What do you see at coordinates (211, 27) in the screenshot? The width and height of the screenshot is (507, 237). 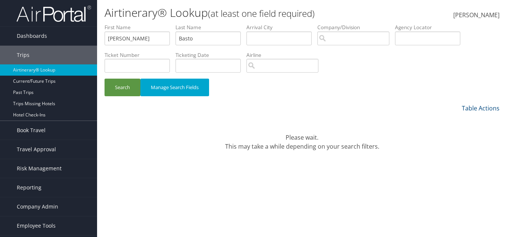 I see `label: Last Name` at bounding box center [211, 27].